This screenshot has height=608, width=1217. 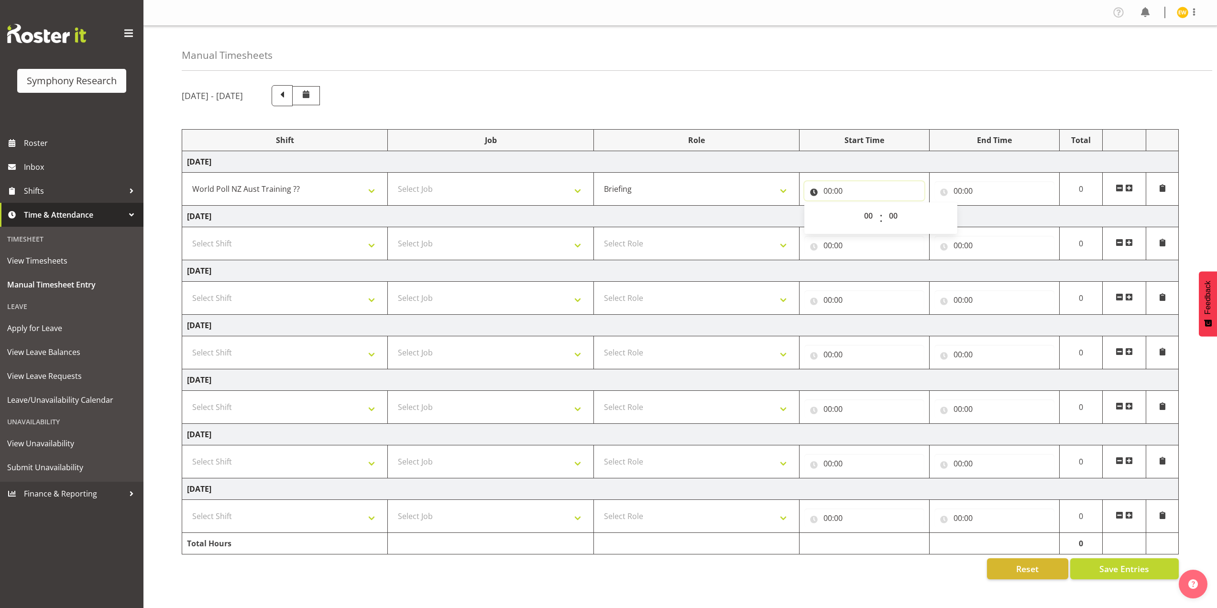 I want to click on span: Inbox, so click(x=81, y=167).